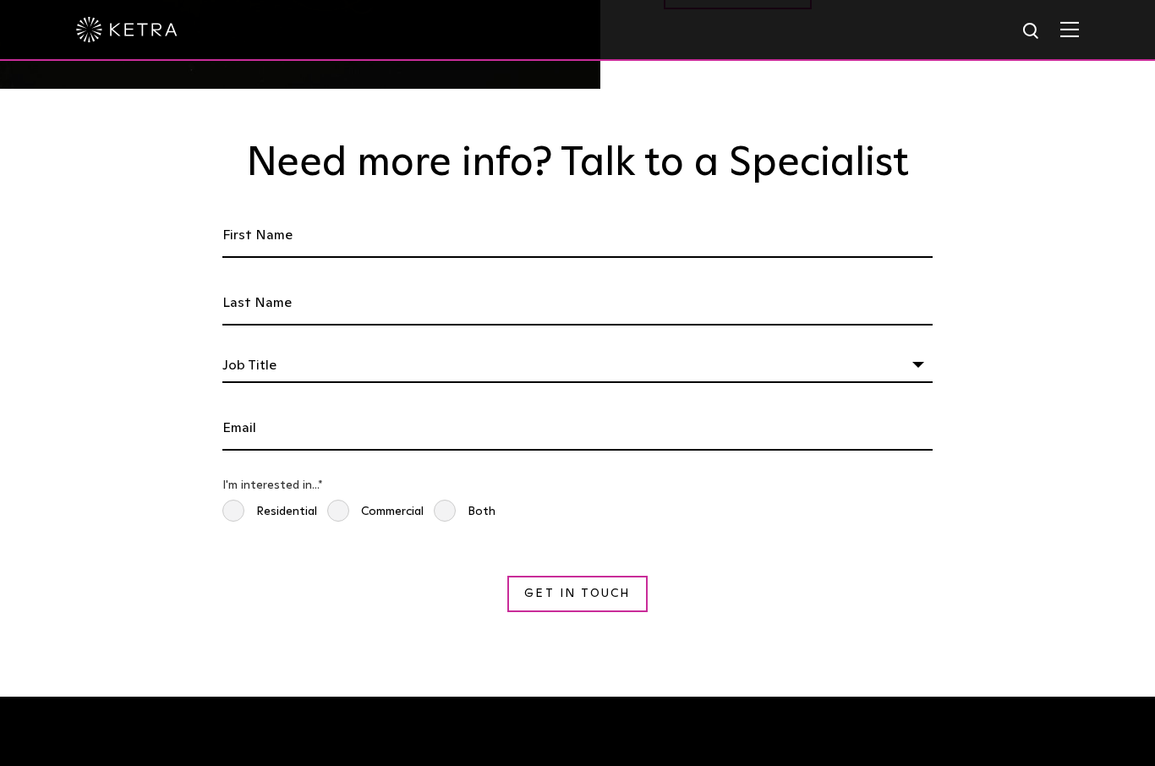  Describe the element at coordinates (577, 429) in the screenshot. I see `input: Email` at that location.